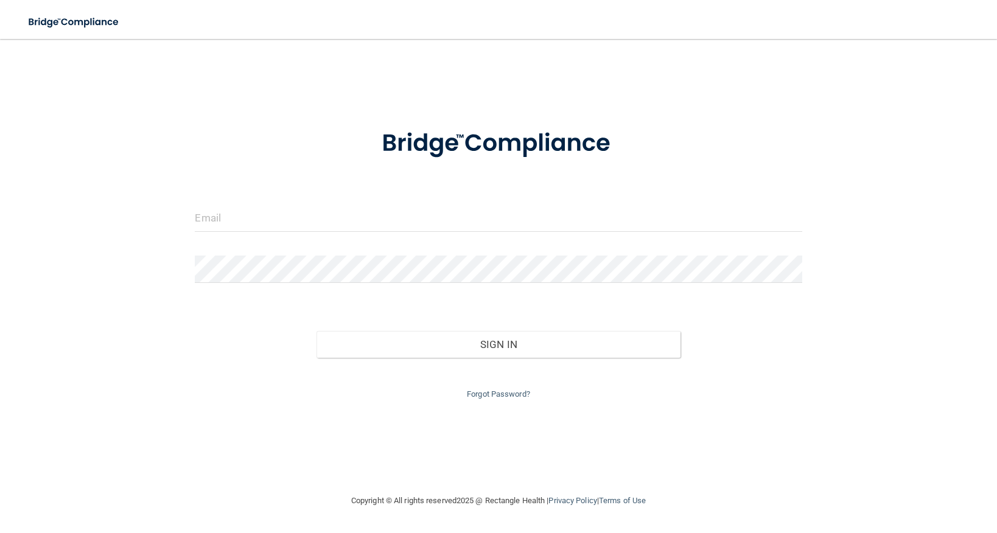  What do you see at coordinates (622, 501) in the screenshot?
I see `a: Terms of Use` at bounding box center [622, 501].